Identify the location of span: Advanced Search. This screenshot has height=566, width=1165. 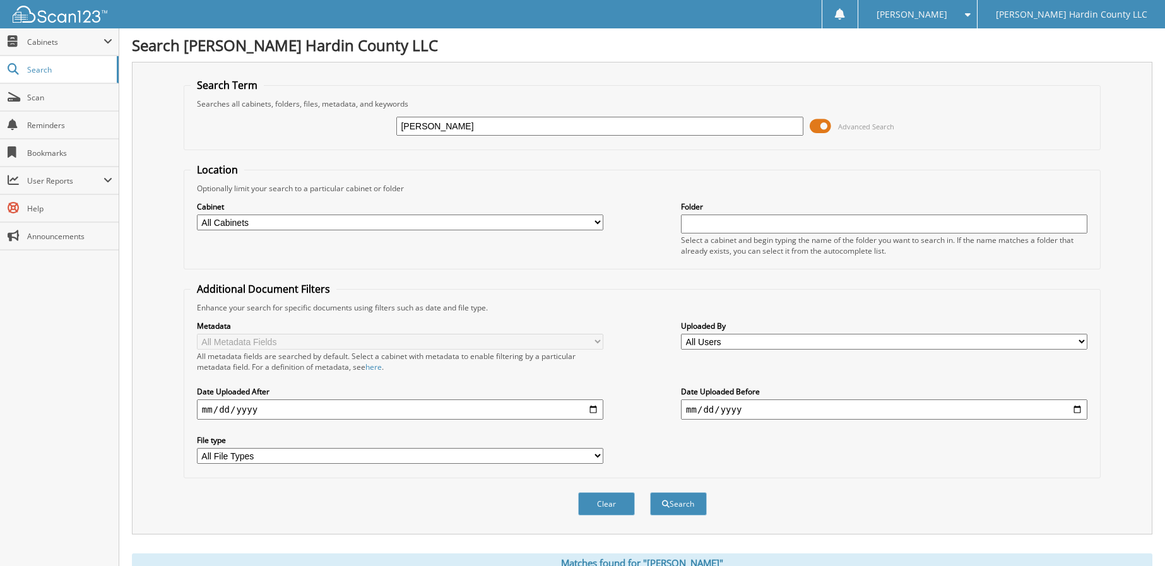
(866, 126).